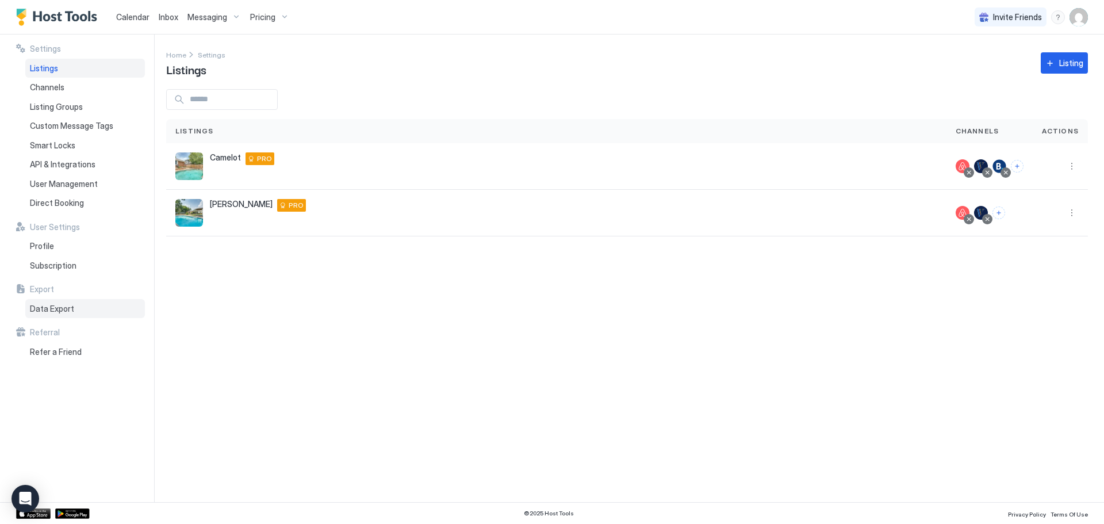  Describe the element at coordinates (25, 499) in the screenshot. I see `div: Open Intercom Messenger` at that location.